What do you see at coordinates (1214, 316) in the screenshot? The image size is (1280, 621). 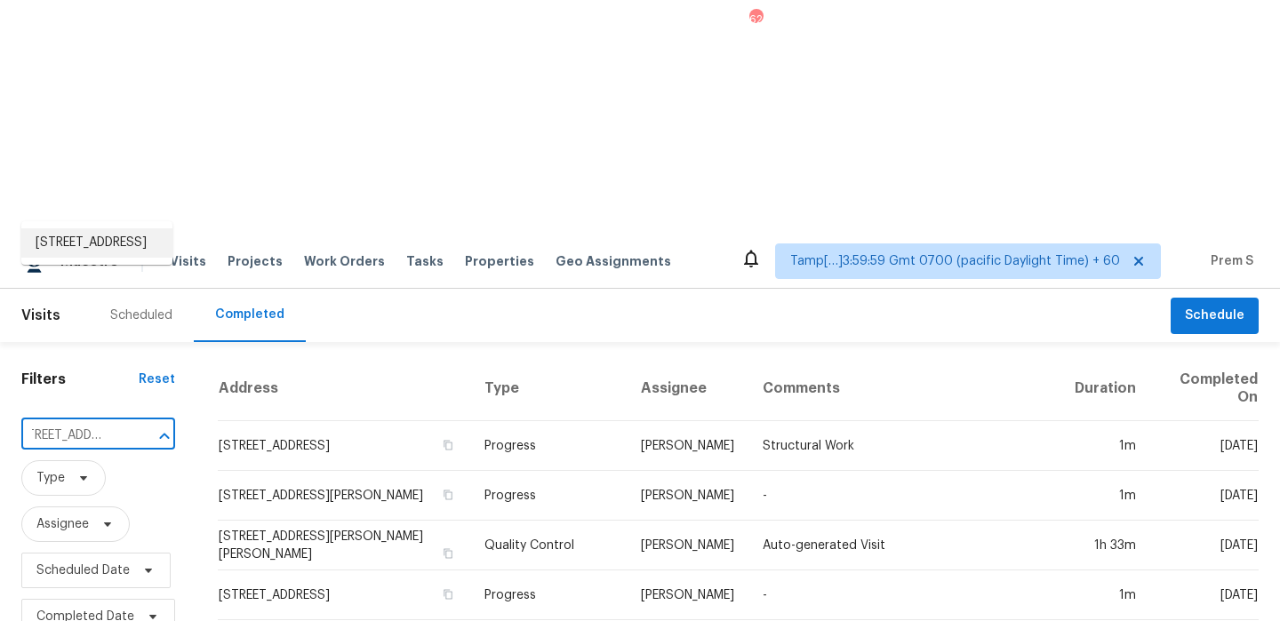 I see `button: Schedule` at bounding box center [1214, 316].